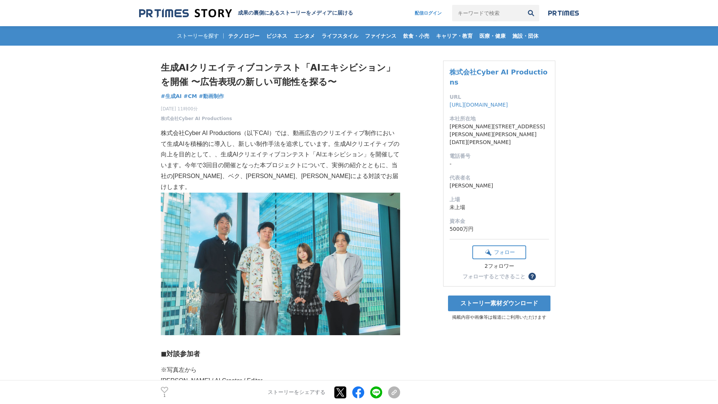 This screenshot has height=404, width=718. Describe the element at coordinates (380, 36) in the screenshot. I see `a: ファイナンス` at that location.